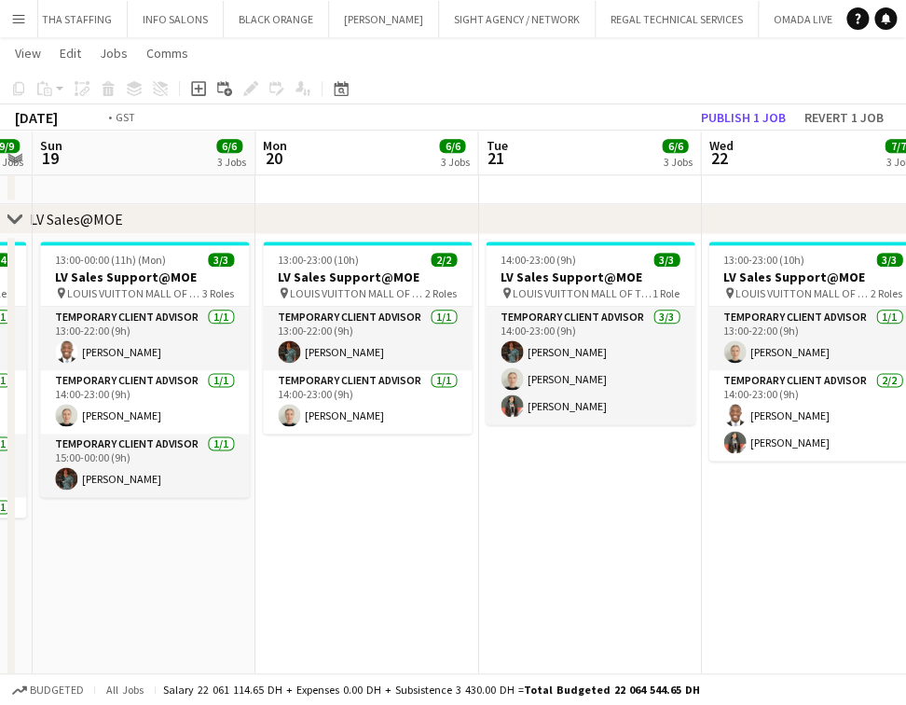 The width and height of the screenshot is (906, 705). I want to click on span: View, so click(28, 53).